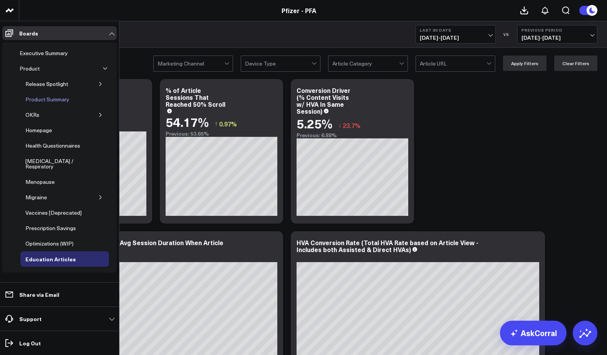 The width and height of the screenshot is (607, 355). What do you see at coordinates (299, 10) in the screenshot?
I see `a: Pfizer - PFA` at bounding box center [299, 10].